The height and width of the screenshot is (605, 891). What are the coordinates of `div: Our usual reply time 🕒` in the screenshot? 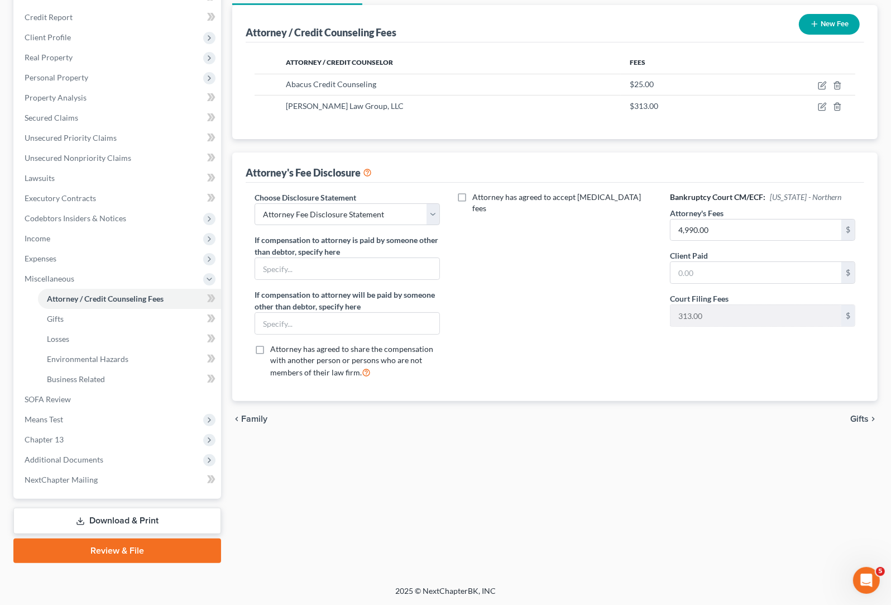 It's located at (96, 125).